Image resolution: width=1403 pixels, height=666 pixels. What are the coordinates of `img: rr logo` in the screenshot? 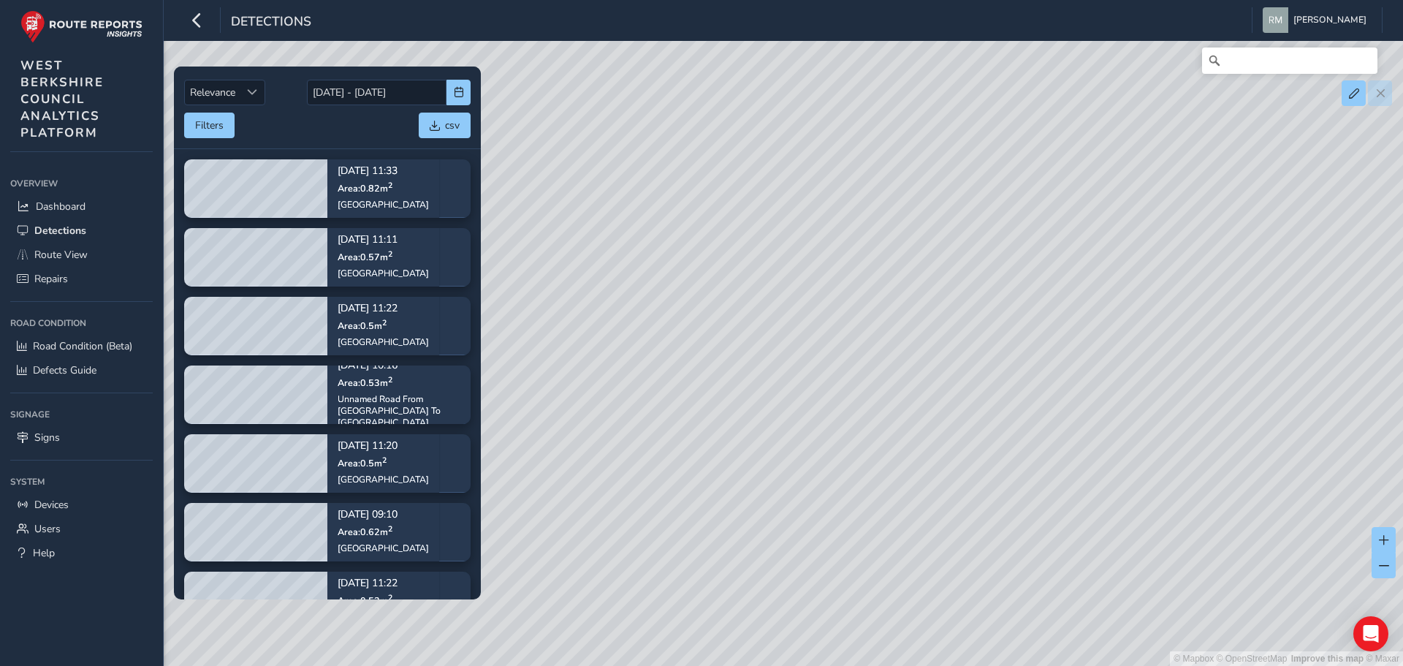 It's located at (81, 26).